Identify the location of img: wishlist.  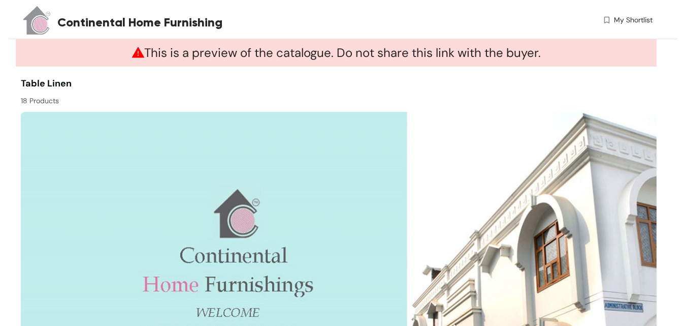
(607, 20).